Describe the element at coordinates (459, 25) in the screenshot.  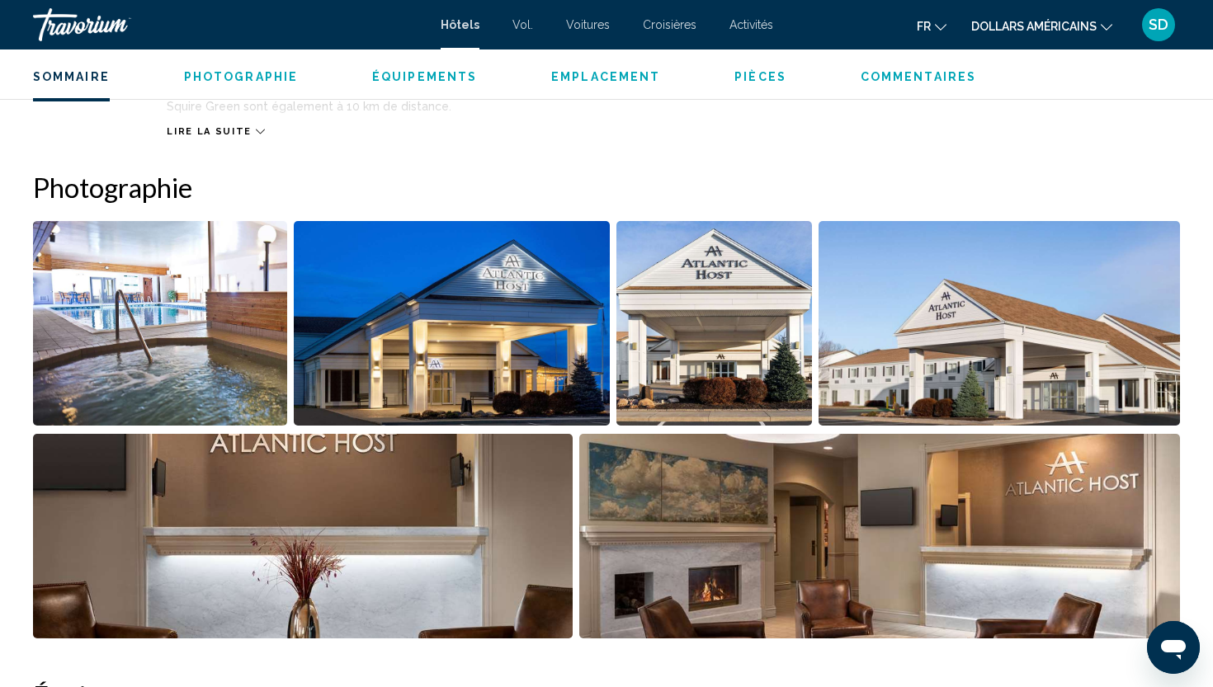
I see `font: Hôtels` at that location.